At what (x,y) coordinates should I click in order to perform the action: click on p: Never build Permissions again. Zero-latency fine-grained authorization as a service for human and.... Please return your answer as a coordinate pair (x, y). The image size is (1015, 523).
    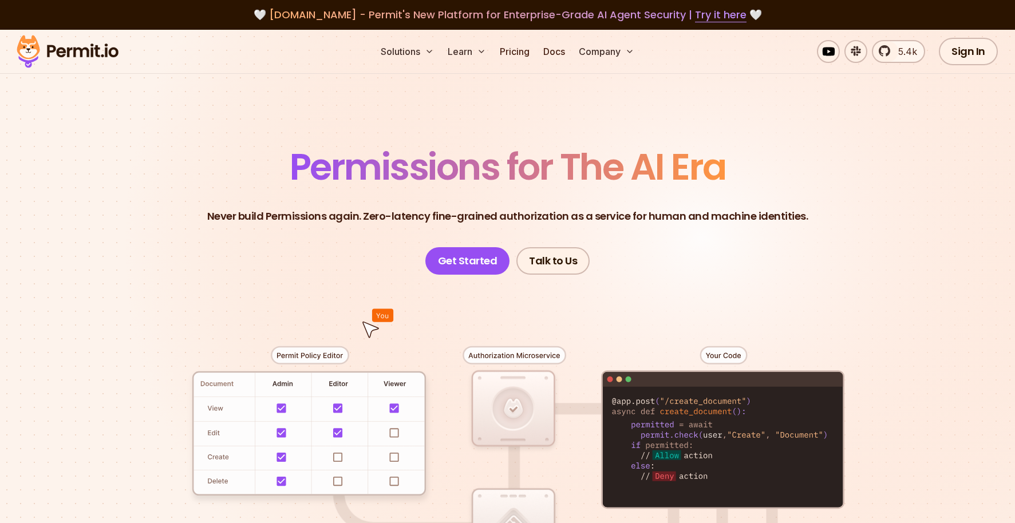
    Looking at the image, I should click on (508, 216).